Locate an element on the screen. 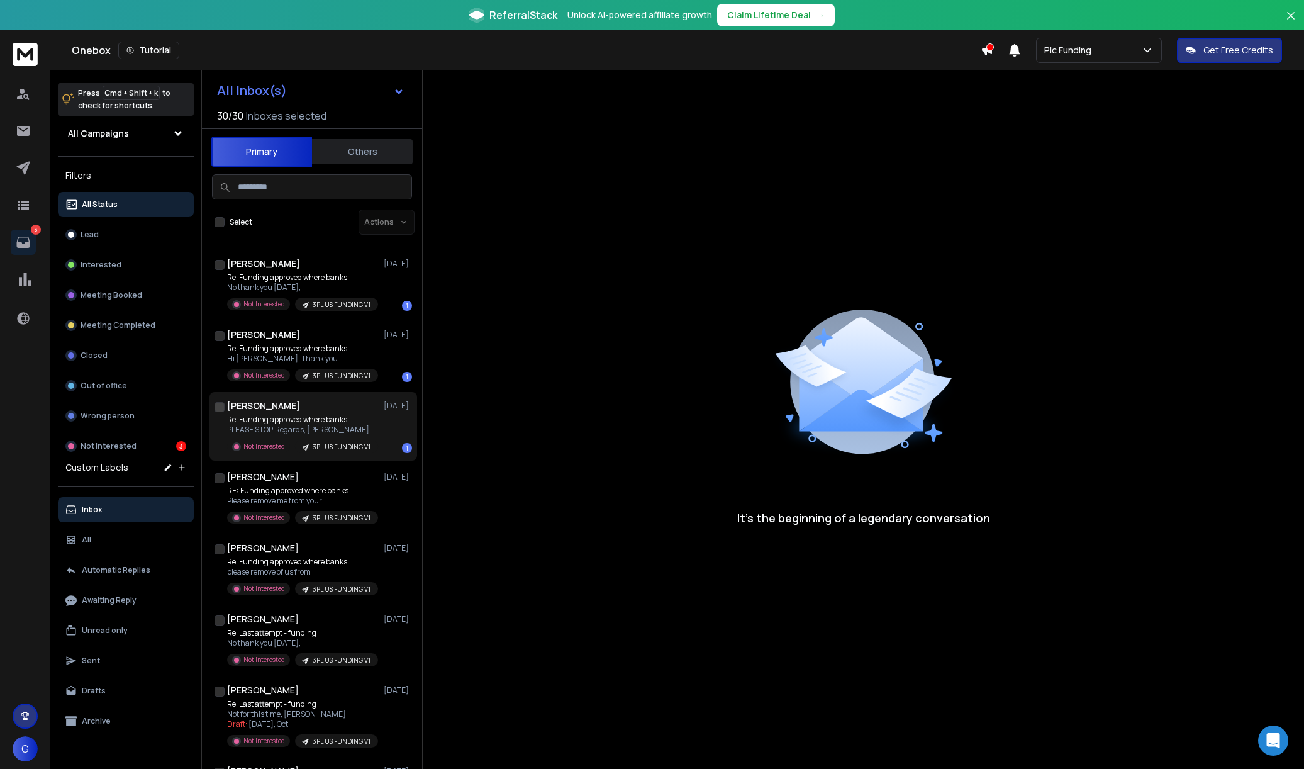  p: Interested is located at coordinates (101, 265).